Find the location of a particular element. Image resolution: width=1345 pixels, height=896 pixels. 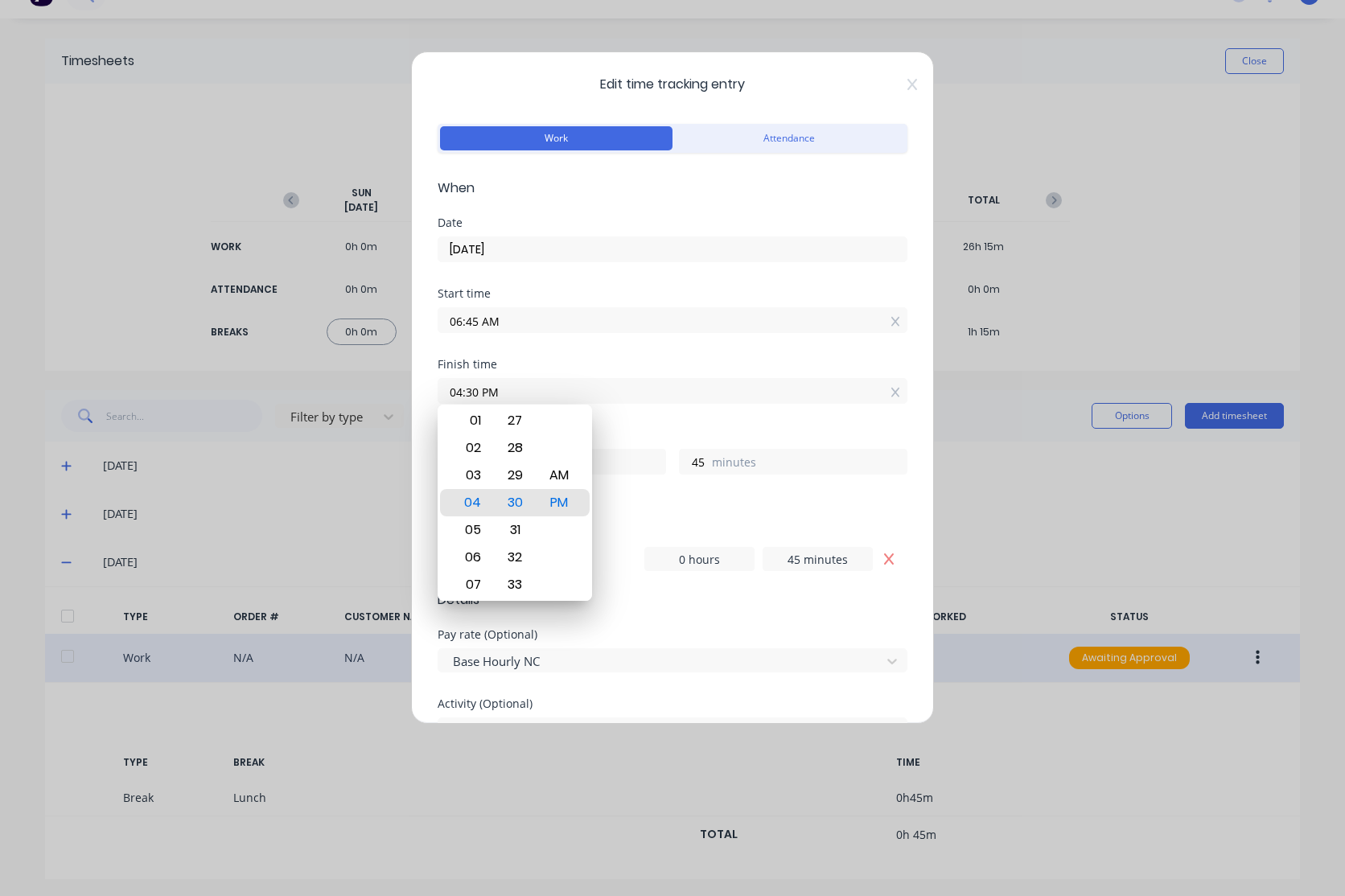

div: 03 is located at coordinates (471, 475).